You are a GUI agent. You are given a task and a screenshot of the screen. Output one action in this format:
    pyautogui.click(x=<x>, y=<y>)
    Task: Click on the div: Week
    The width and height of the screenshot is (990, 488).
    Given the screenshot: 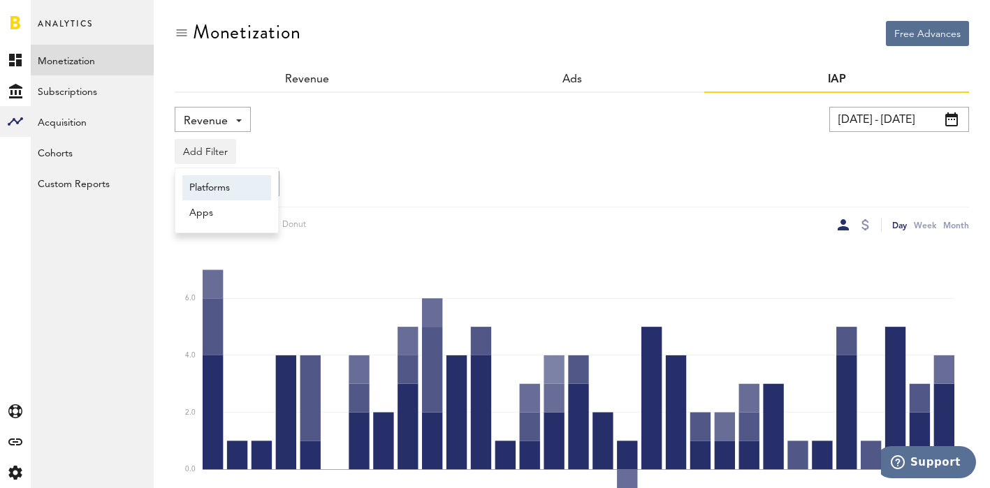 What is the action you would take?
    pyautogui.click(x=925, y=225)
    